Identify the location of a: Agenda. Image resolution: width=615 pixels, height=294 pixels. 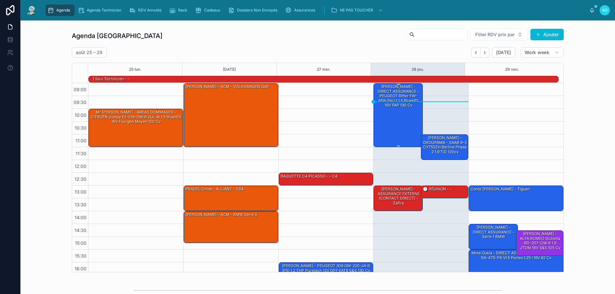
(60, 10).